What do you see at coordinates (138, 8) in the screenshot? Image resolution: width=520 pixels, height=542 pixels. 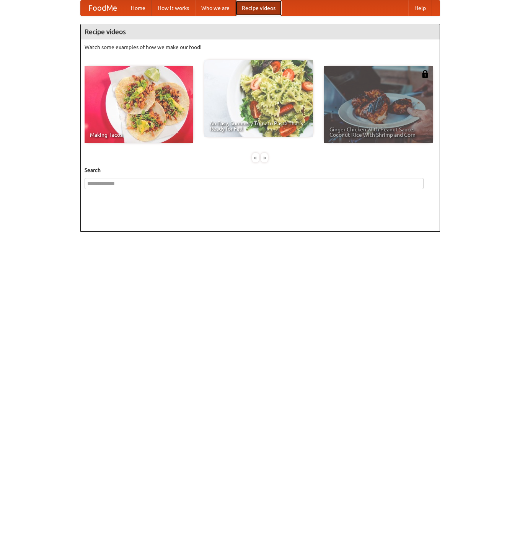 I see `a: Home` at bounding box center [138, 8].